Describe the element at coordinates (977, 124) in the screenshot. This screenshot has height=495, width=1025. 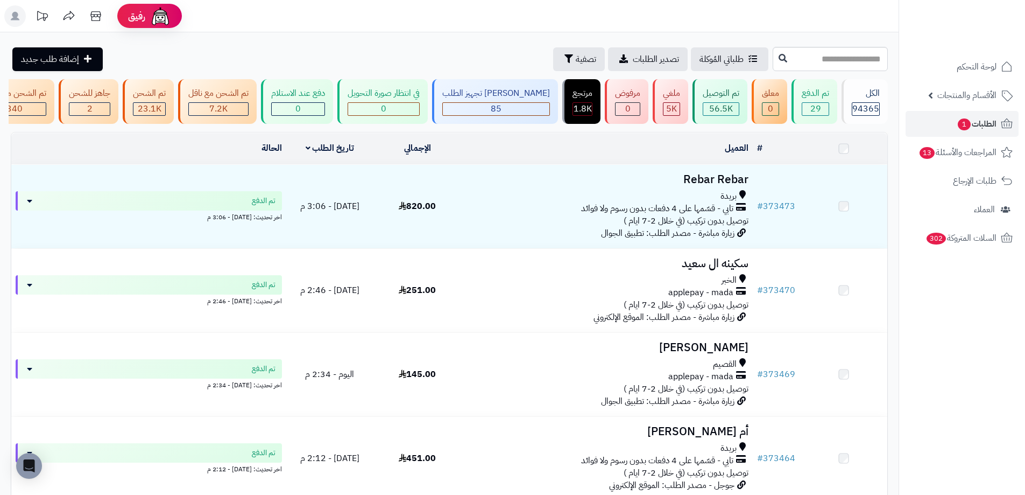
I see `span: الطلبات` at that location.